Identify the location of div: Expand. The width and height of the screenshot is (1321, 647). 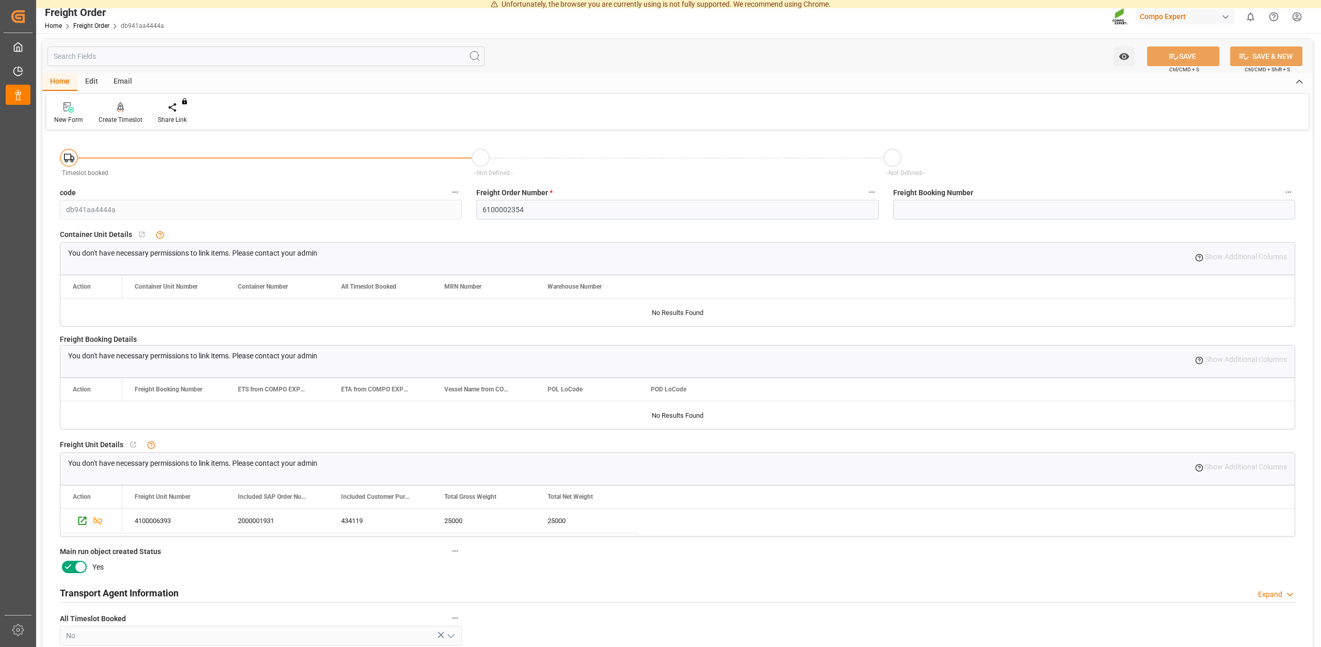
(1270, 594).